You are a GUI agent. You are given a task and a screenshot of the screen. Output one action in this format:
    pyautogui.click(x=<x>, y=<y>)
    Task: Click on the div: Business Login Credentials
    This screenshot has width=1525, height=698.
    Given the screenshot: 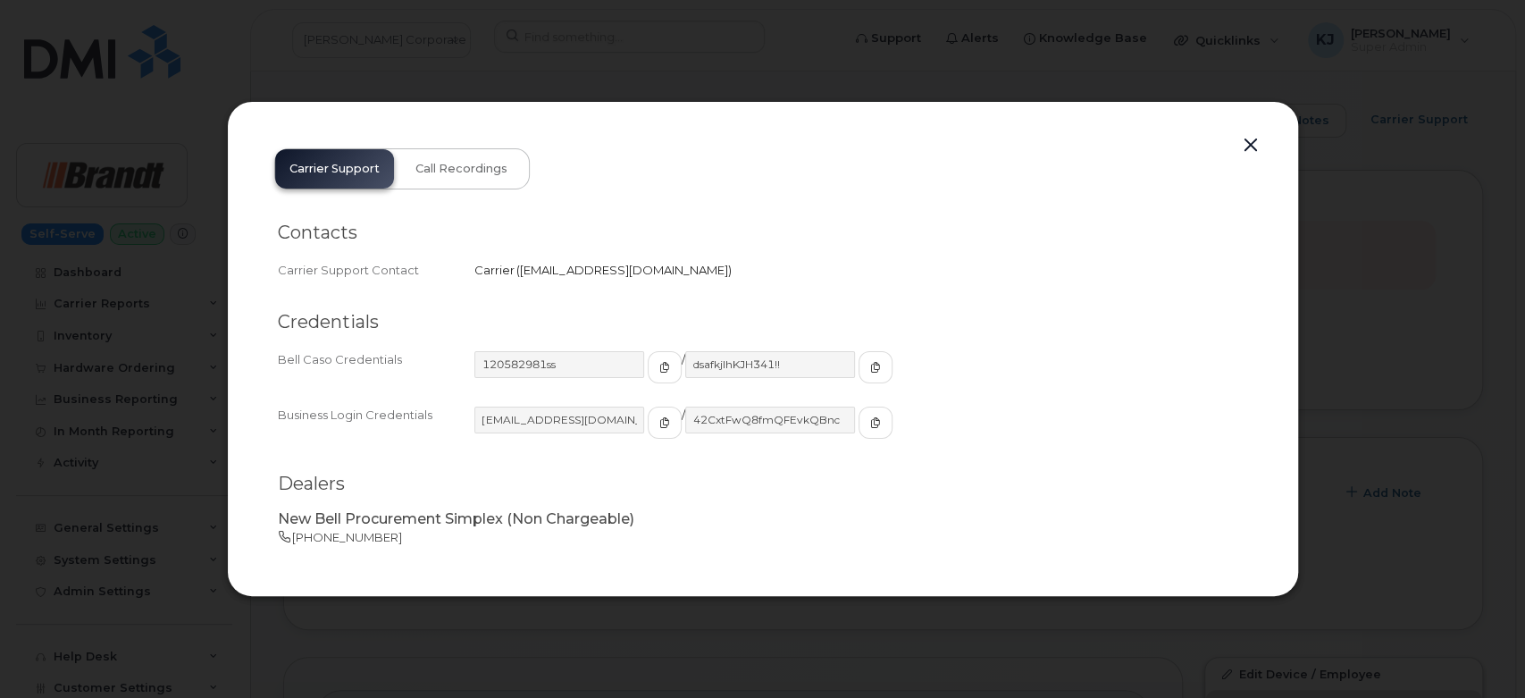 What is the action you would take?
    pyautogui.click(x=376, y=431)
    